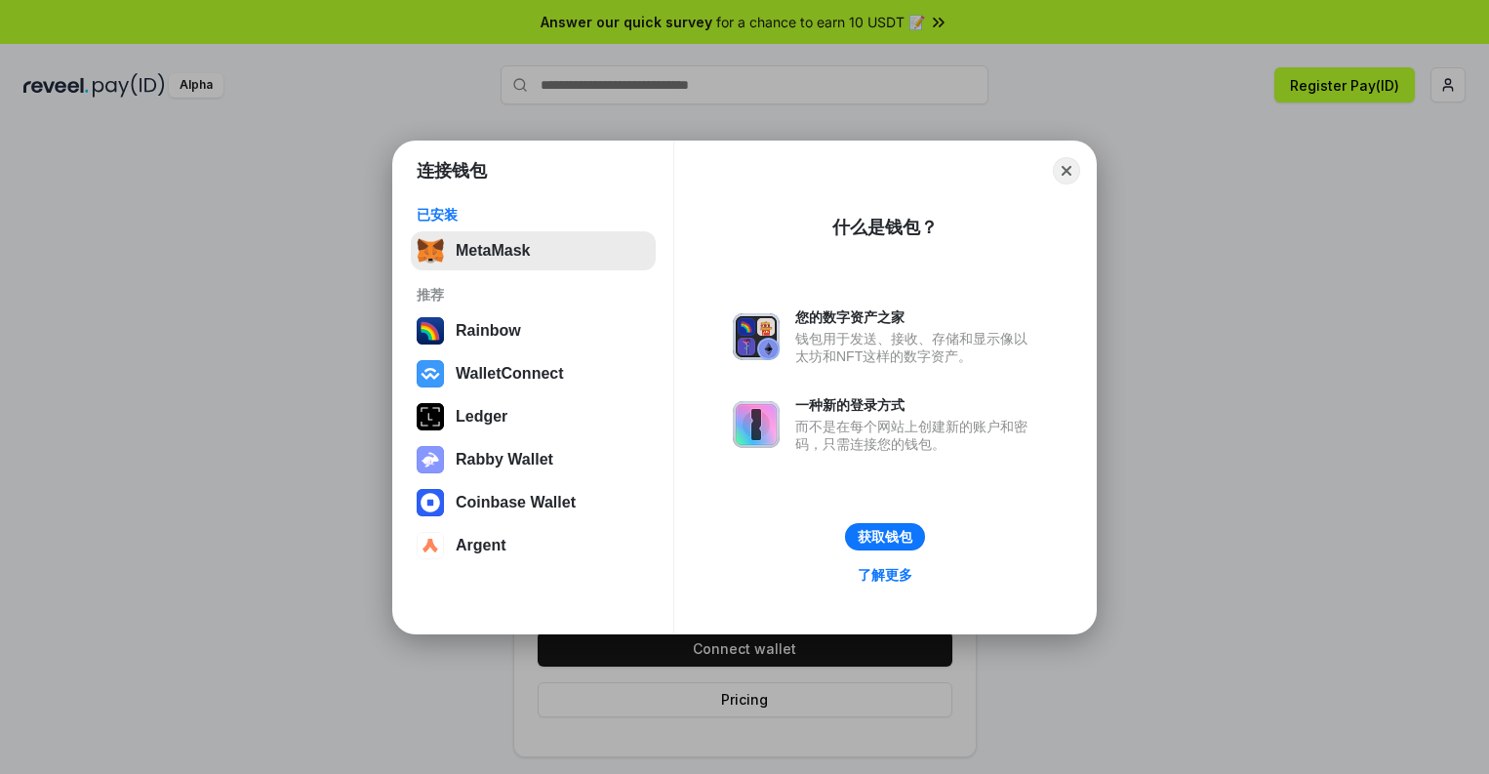 The width and height of the screenshot is (1489, 774). What do you see at coordinates (533, 374) in the screenshot?
I see `button: WalletConnect` at bounding box center [533, 374].